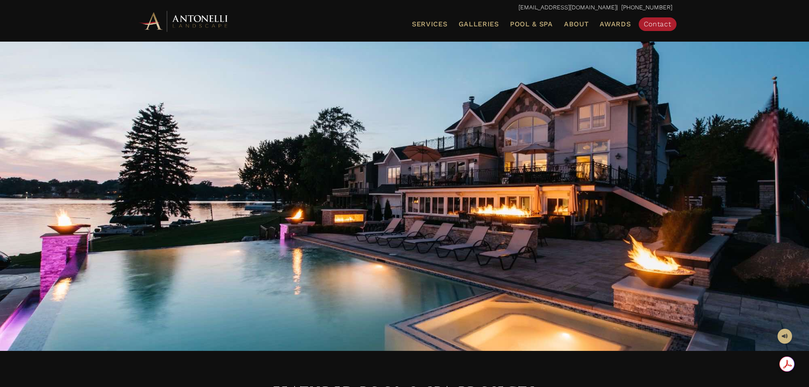 The width and height of the screenshot is (809, 387). Describe the element at coordinates (184, 21) in the screenshot. I see `img: Antonelli Horizontal Logo` at that location.